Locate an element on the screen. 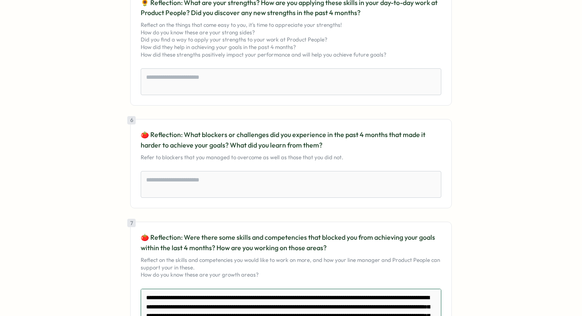 This screenshot has width=582, height=316. p: Reflect on the things that come easy to you, it's time to appreciate your strengths! How do you k... is located at coordinates (291, 40).